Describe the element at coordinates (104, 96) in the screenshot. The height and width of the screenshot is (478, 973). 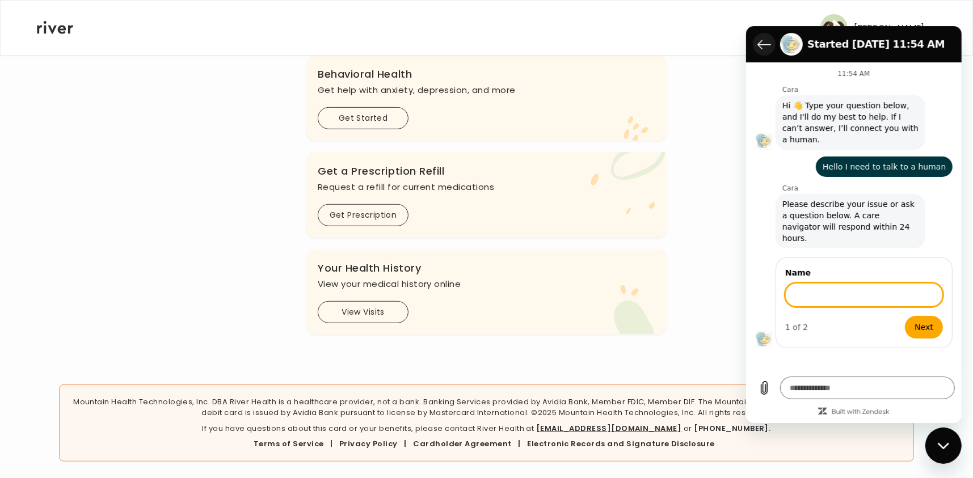
I see `span: Hi 👋️ Type your question below, and I'll do my best to help. If I can’t answer, I’ll connect you ...` at that location.